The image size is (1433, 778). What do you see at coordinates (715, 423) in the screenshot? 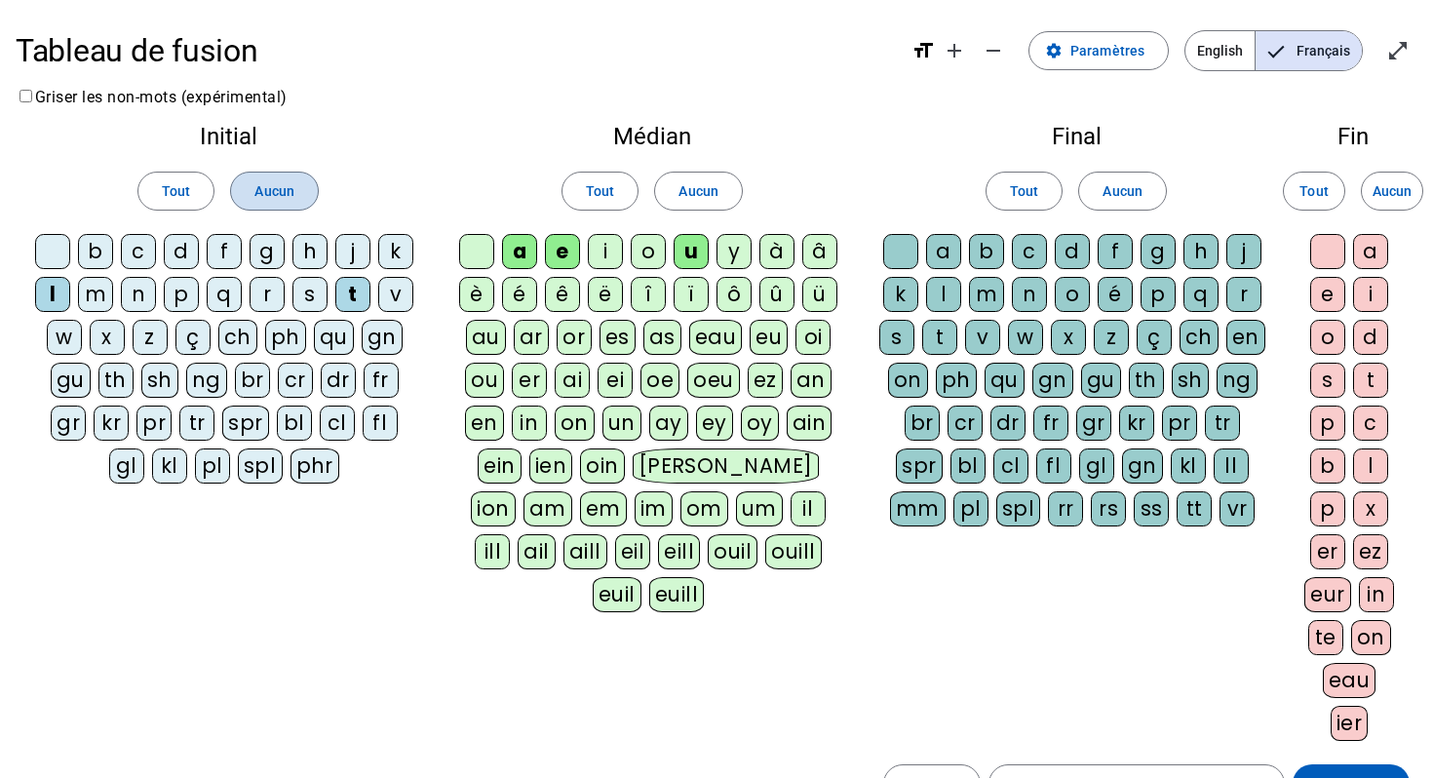
I see `div: ey` at bounding box center [715, 423].